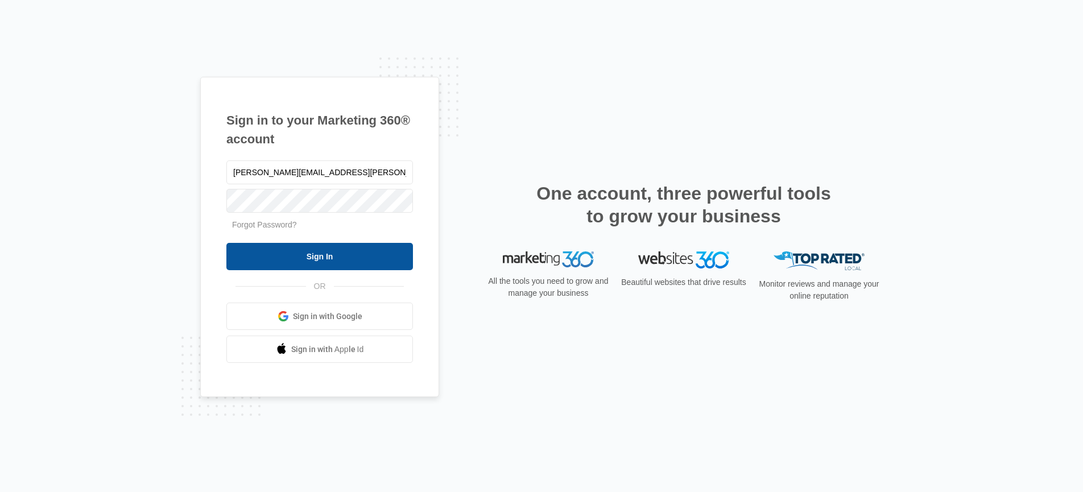 The width and height of the screenshot is (1083, 492). I want to click on a: Sign in with Apple Id, so click(320, 349).